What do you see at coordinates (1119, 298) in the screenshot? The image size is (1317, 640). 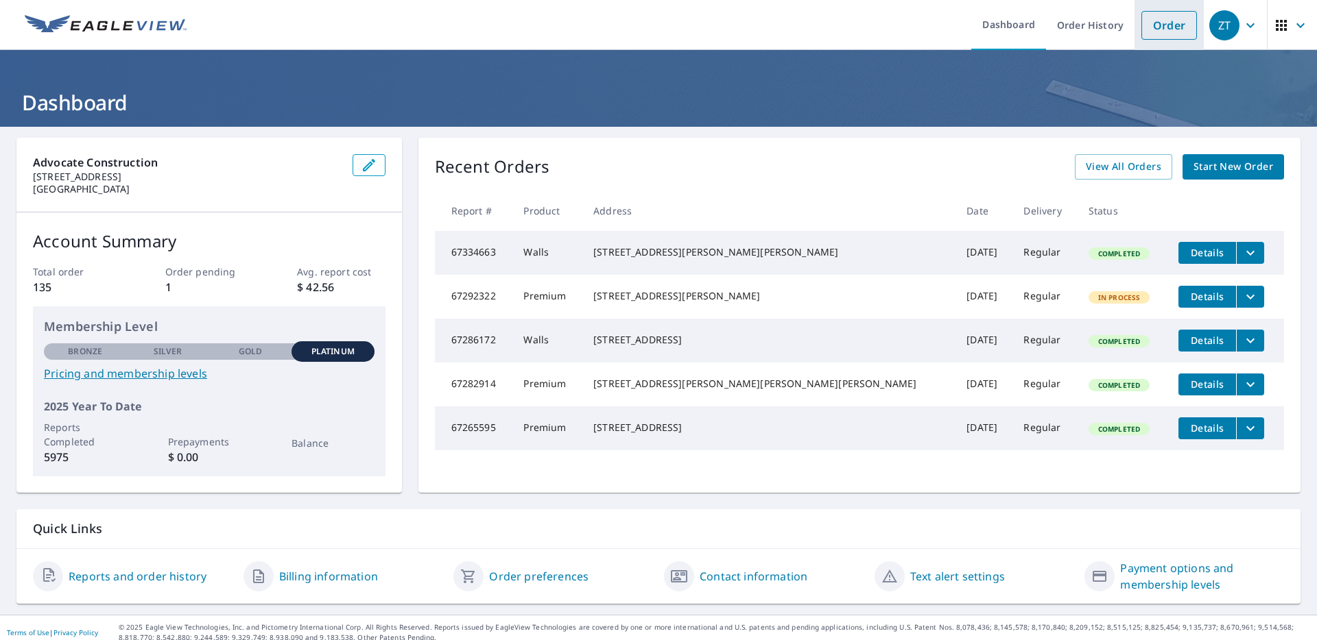 I see `span: In Process` at bounding box center [1119, 298].